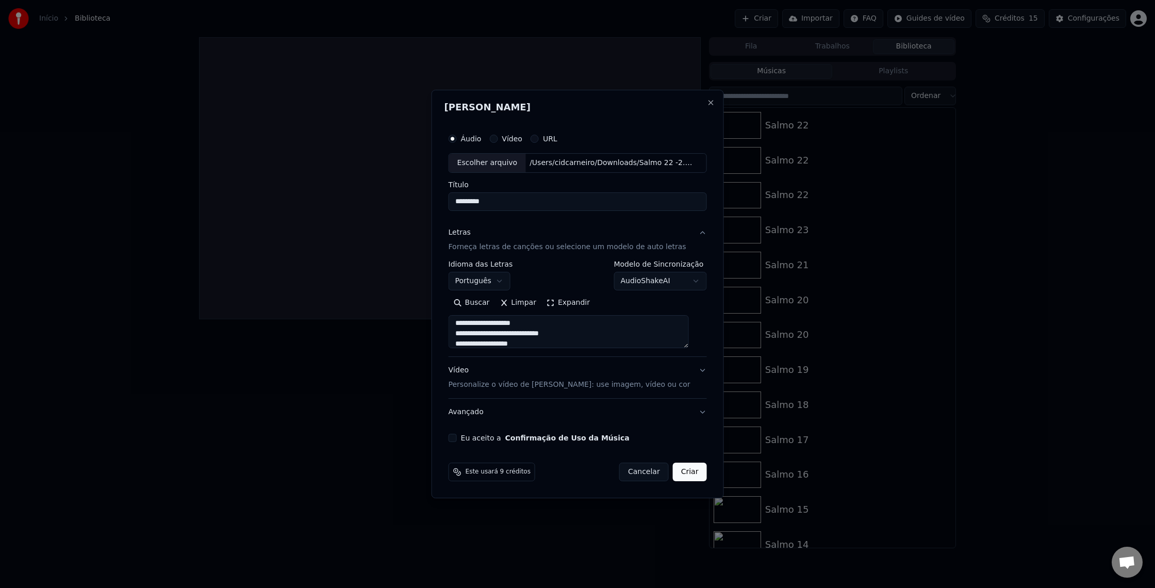  Describe the element at coordinates (578, 185) in the screenshot. I see `label: Título` at that location.